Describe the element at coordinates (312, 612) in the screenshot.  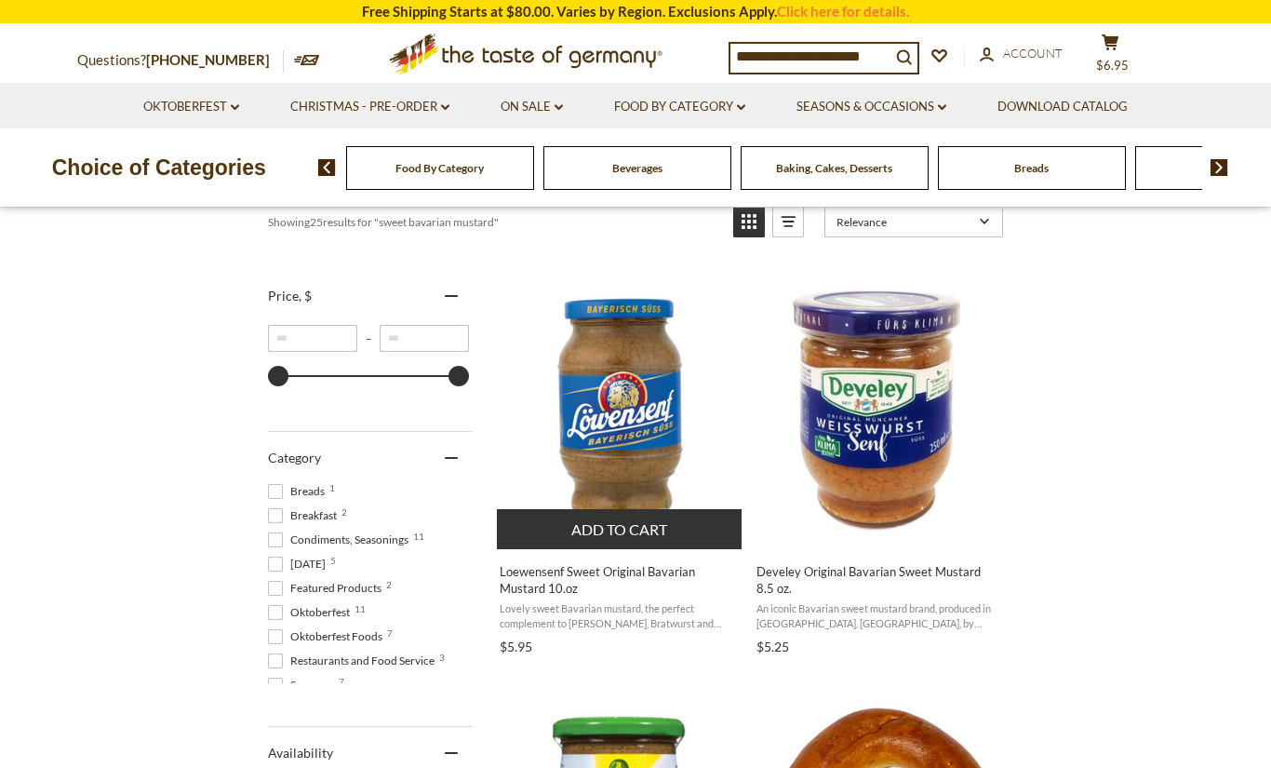
I see `span: Oktoberfest` at that location.